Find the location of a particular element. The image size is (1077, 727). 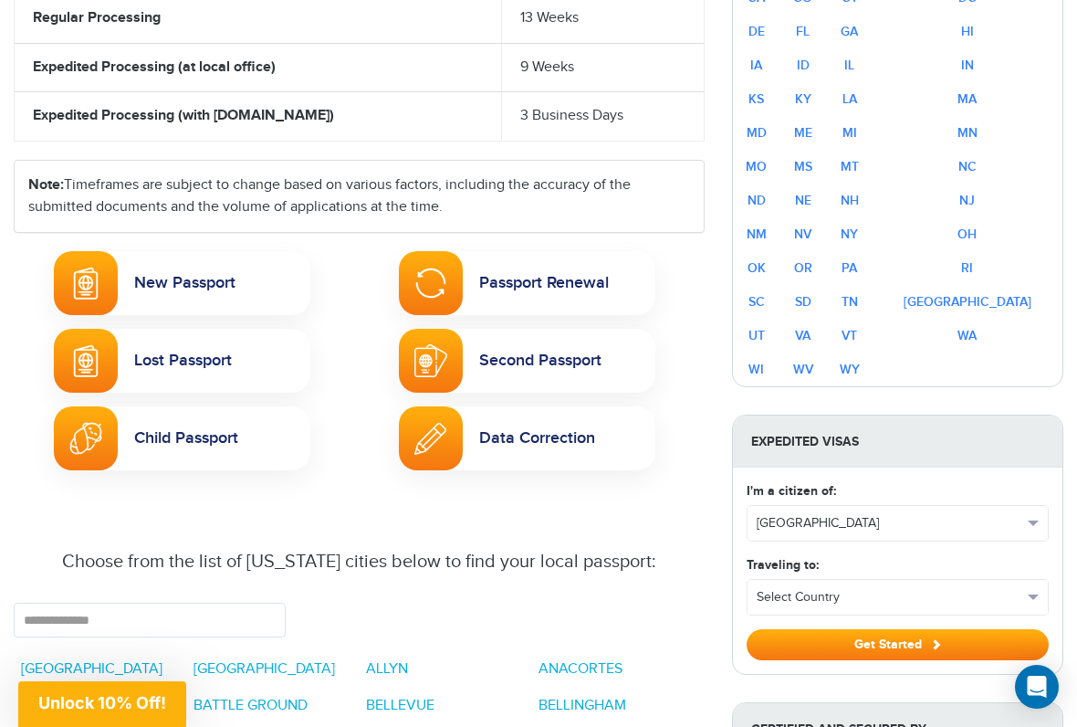

img: Child Passport is located at coordinates (86, 438).